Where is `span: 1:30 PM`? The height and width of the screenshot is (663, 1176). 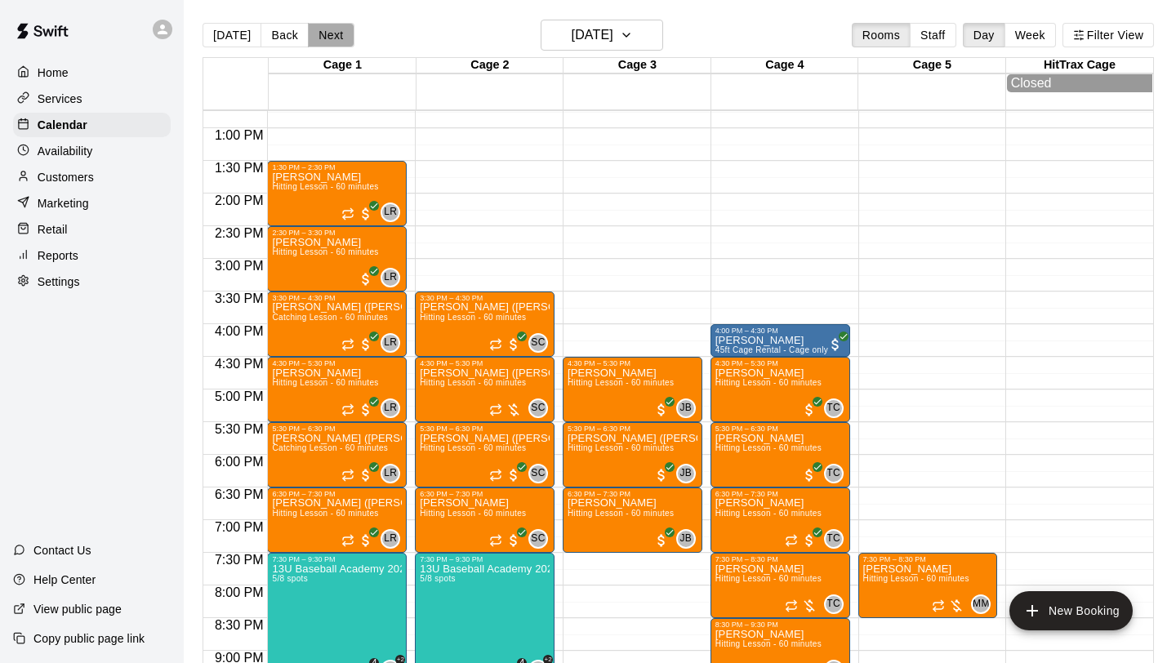 span: 1:30 PM is located at coordinates (239, 167).